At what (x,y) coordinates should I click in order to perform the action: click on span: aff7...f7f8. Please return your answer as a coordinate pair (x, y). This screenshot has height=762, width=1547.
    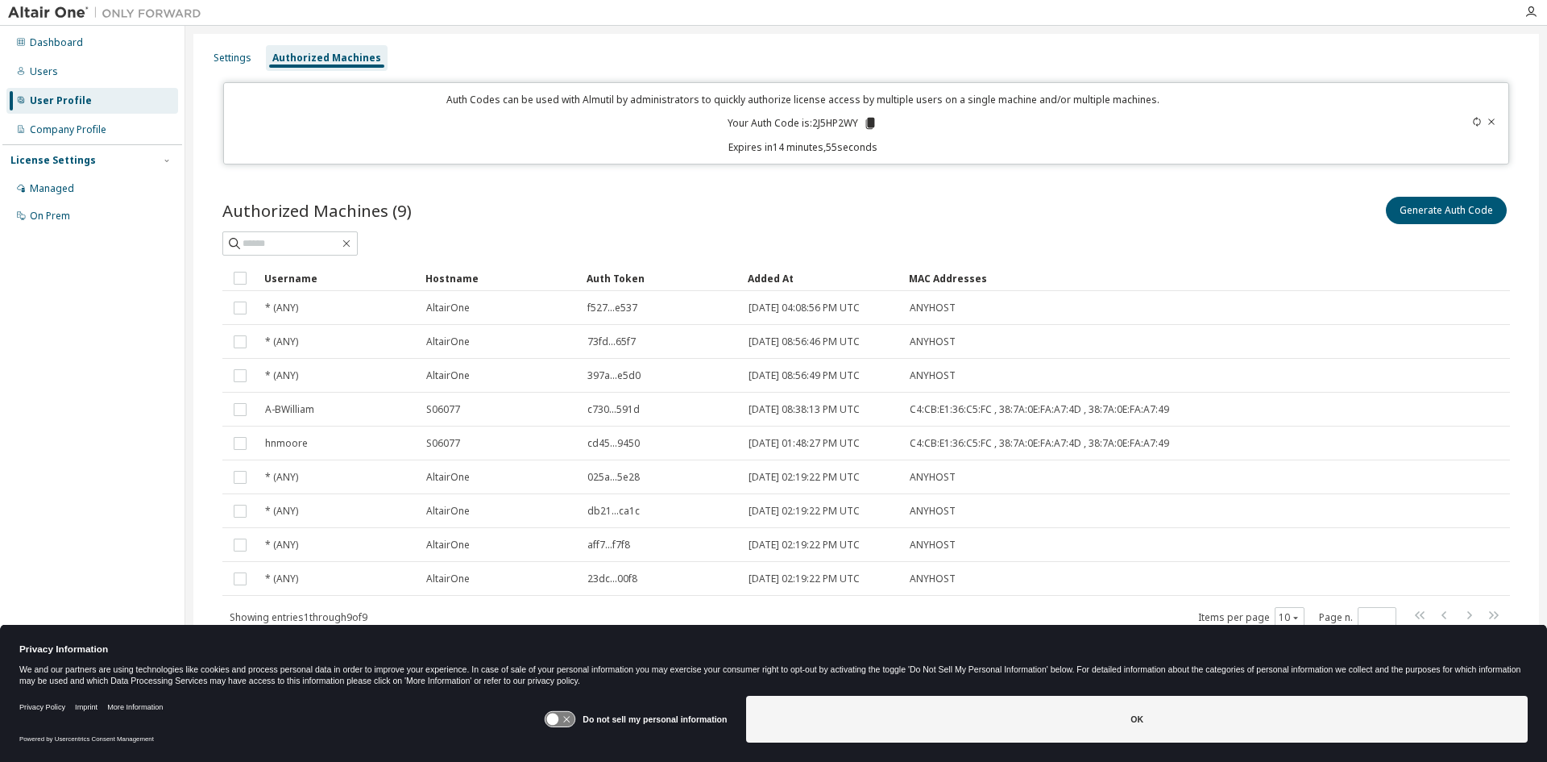
    Looking at the image, I should click on (608, 545).